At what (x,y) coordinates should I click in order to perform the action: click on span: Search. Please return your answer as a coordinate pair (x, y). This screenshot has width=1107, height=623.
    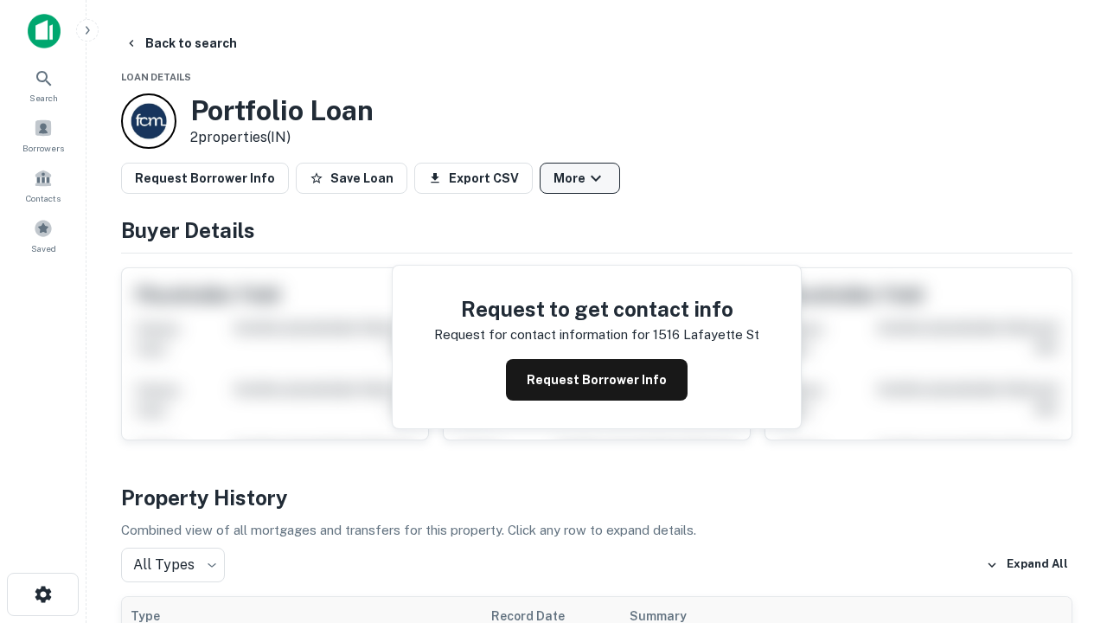
    Looking at the image, I should click on (43, 98).